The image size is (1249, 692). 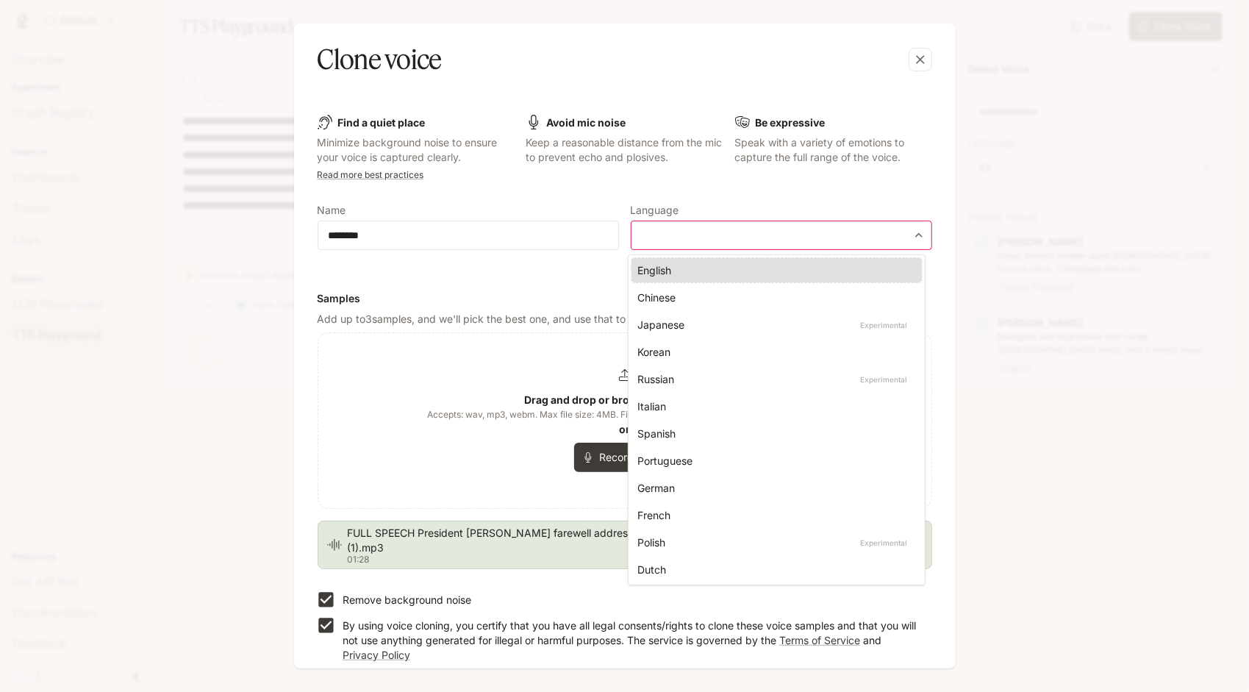 What do you see at coordinates (773, 324) in the screenshot?
I see `div: Japanese` at bounding box center [773, 324].